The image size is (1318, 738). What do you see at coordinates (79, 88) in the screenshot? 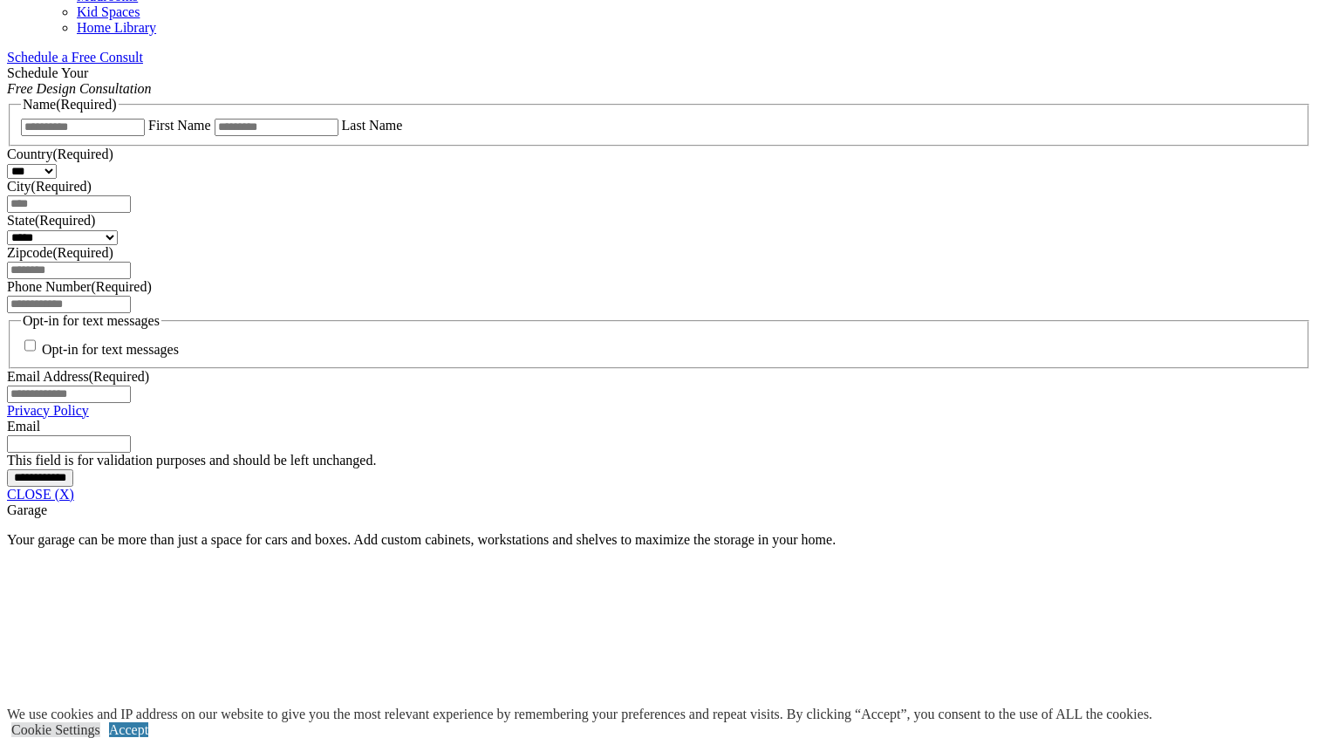
I see `em: Free Design Consultation` at bounding box center [79, 88].